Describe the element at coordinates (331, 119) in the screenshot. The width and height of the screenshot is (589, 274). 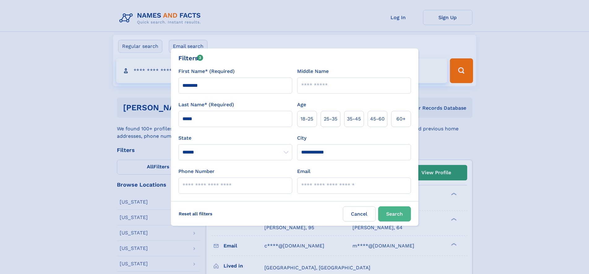
I see `span: 25‑35` at that location.